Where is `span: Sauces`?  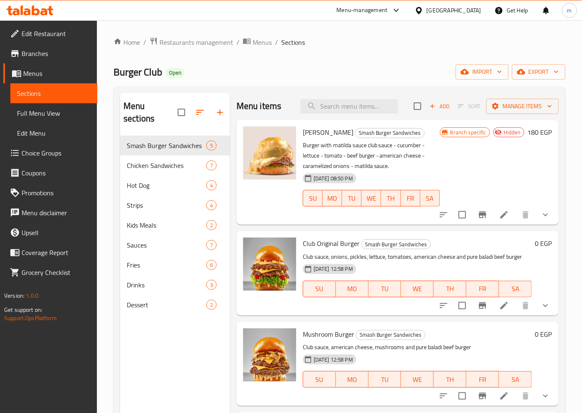
span: Sauces is located at coordinates (167, 245).